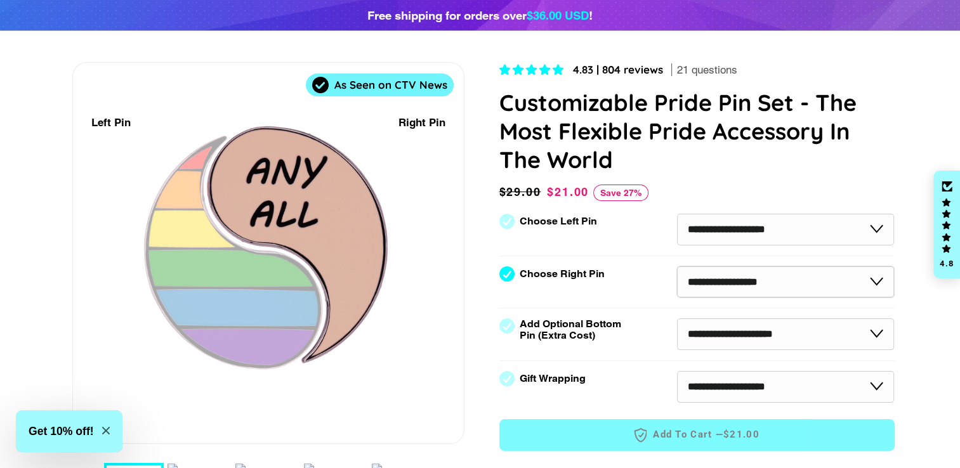 The image size is (960, 468). Describe the element at coordinates (533, 70) in the screenshot. I see `span: 4.83 stars` at that location.